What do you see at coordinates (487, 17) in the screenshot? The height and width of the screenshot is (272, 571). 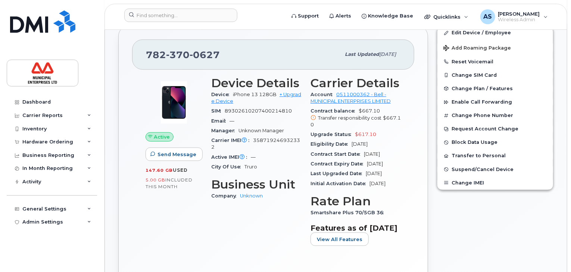 I see `span: AS` at bounding box center [487, 17].